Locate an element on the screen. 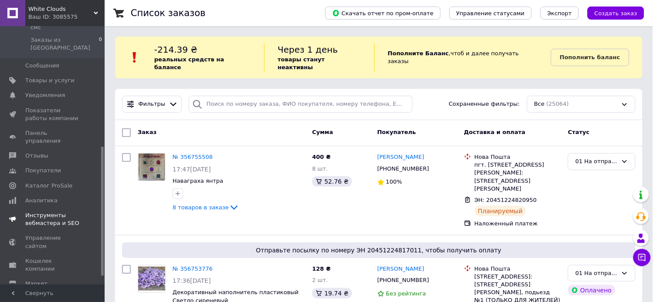 This screenshot has width=653, height=302. button: Экспорт is located at coordinates (560, 13).